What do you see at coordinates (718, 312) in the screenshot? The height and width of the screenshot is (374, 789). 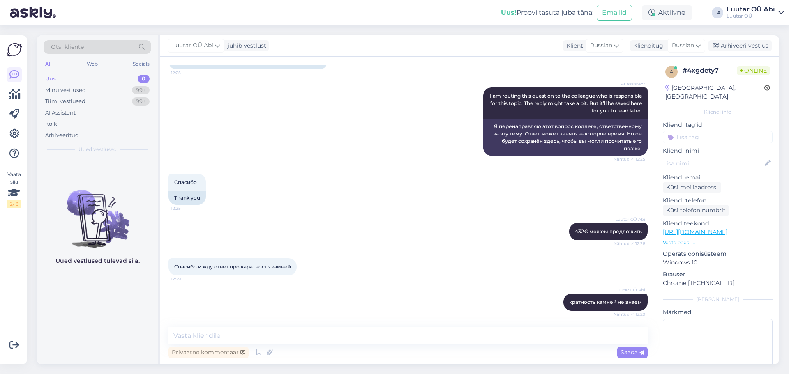 I see `p: Märkmed` at bounding box center [718, 312].